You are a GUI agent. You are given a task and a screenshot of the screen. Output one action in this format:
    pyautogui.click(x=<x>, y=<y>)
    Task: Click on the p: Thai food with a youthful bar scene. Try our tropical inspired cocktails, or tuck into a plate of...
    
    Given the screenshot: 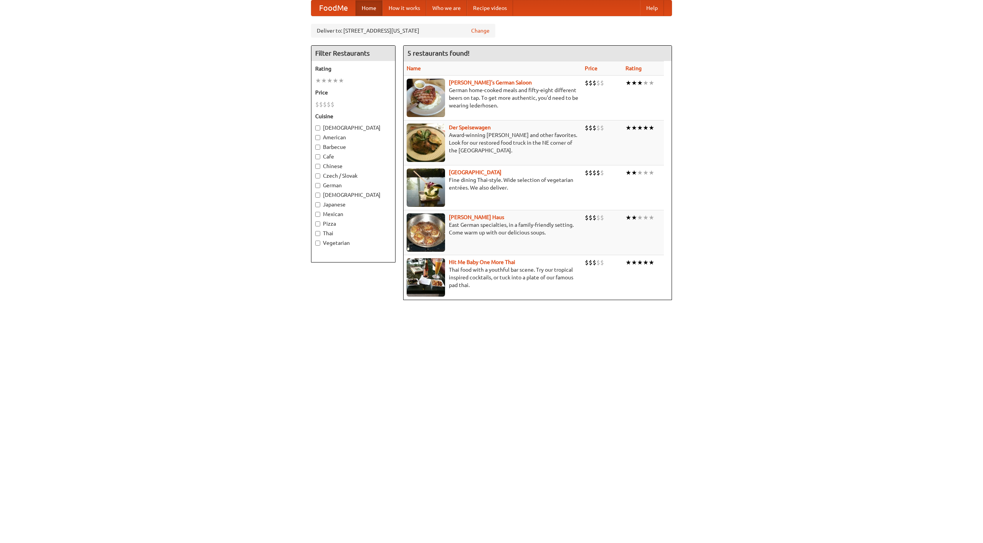 What is the action you would take?
    pyautogui.click(x=493, y=278)
    